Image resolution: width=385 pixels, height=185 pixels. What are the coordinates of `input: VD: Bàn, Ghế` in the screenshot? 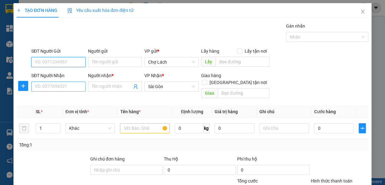 It's located at (145, 128).